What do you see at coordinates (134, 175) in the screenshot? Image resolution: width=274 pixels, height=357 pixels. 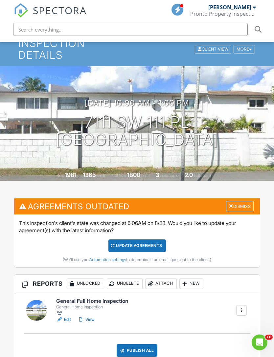 I see `div: 1800` at bounding box center [134, 175].